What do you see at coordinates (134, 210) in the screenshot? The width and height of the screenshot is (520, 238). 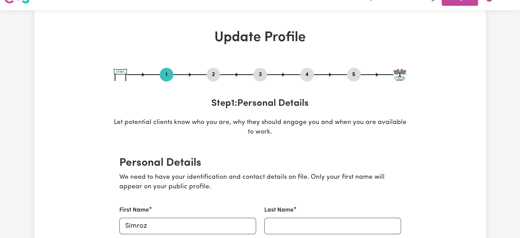 I see `label: First Name` at bounding box center [134, 210].